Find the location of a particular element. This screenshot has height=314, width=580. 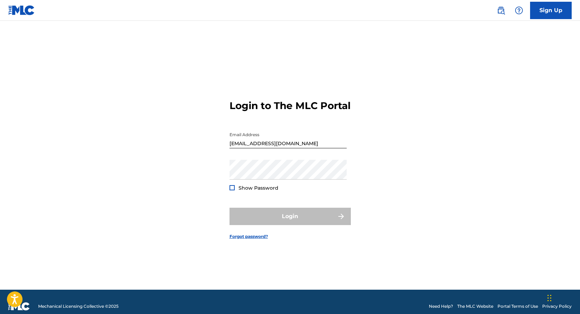

img: search is located at coordinates (501, 10).